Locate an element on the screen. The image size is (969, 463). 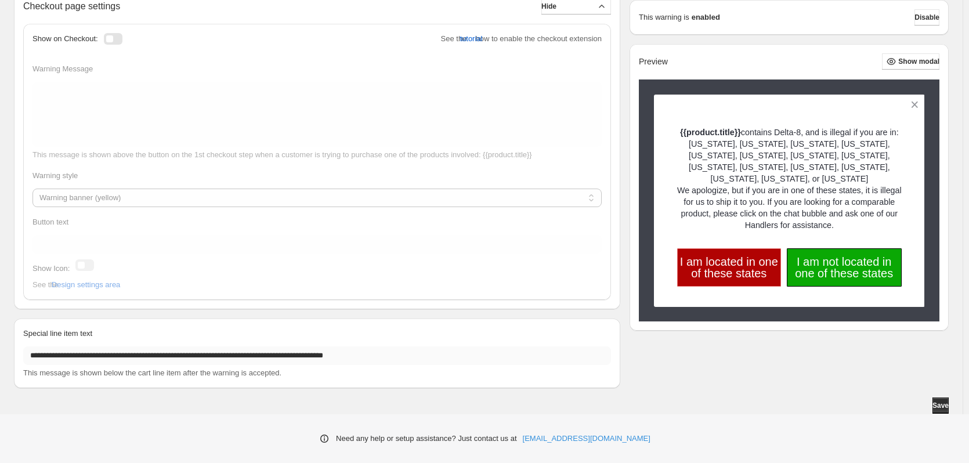
button: Save is located at coordinates (941, 406).